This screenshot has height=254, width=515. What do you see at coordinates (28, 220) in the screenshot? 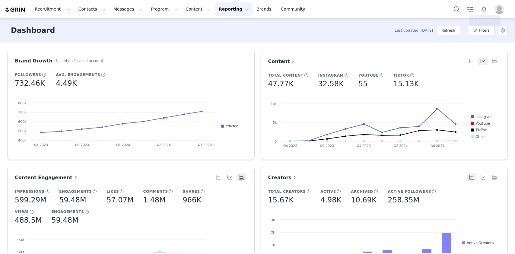
I see `h5: 488.5M` at bounding box center [28, 220].